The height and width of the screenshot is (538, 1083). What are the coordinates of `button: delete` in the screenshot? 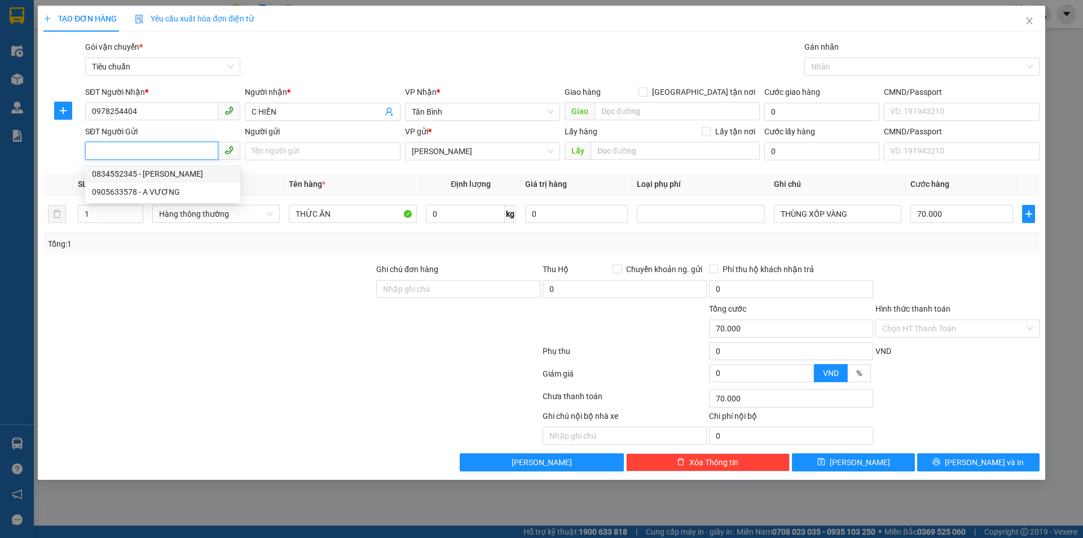 It's located at (57, 214).